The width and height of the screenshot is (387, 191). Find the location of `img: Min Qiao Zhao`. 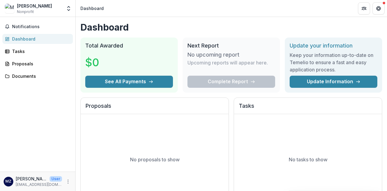

img: Min Qiao Zhao is located at coordinates (10, 8).